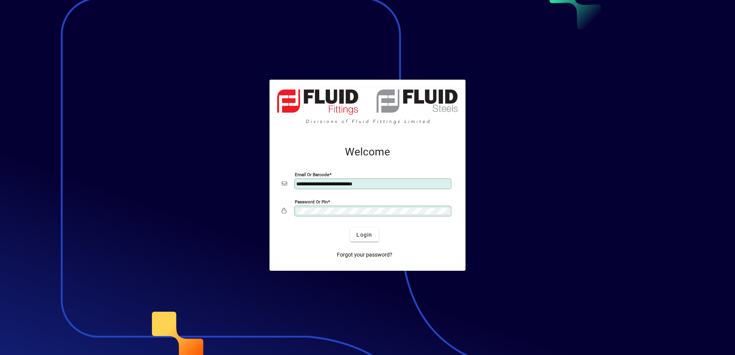 Image resolution: width=735 pixels, height=355 pixels. I want to click on mat-label: Password or Pin, so click(311, 202).